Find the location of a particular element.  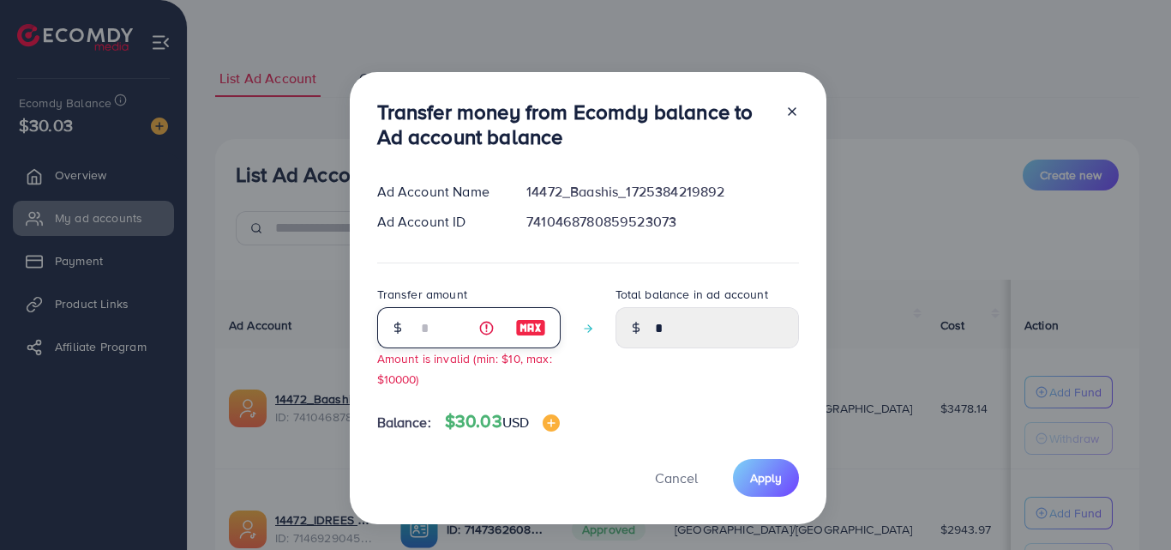

div: Ad Account ID is located at coordinates (438, 221).